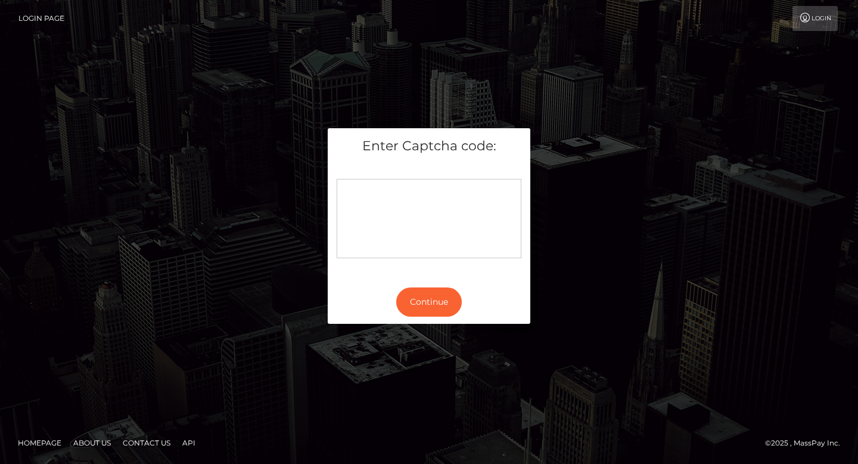 The width and height of the screenshot is (858, 464). Describe the element at coordinates (147, 442) in the screenshot. I see `a: Contact Us` at that location.